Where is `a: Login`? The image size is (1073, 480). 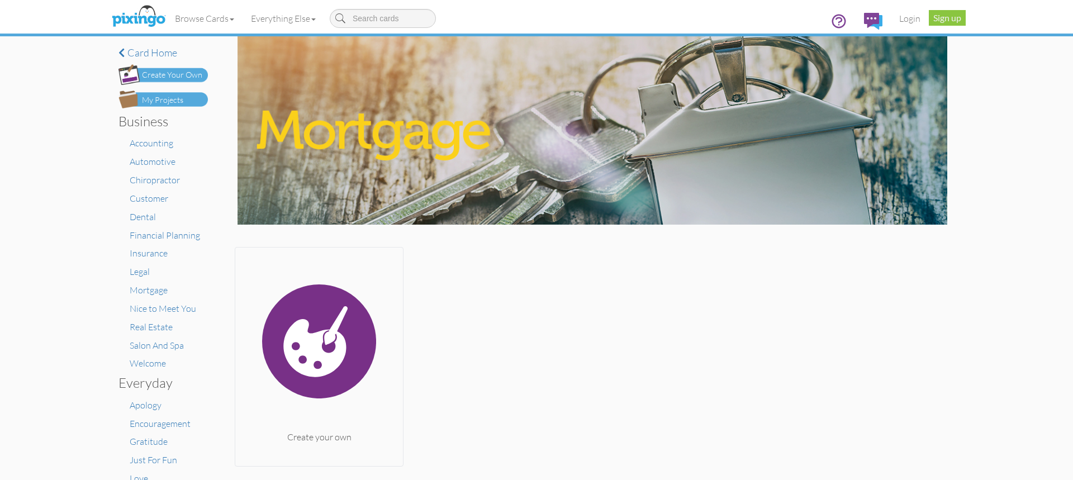 a: Login is located at coordinates (910, 18).